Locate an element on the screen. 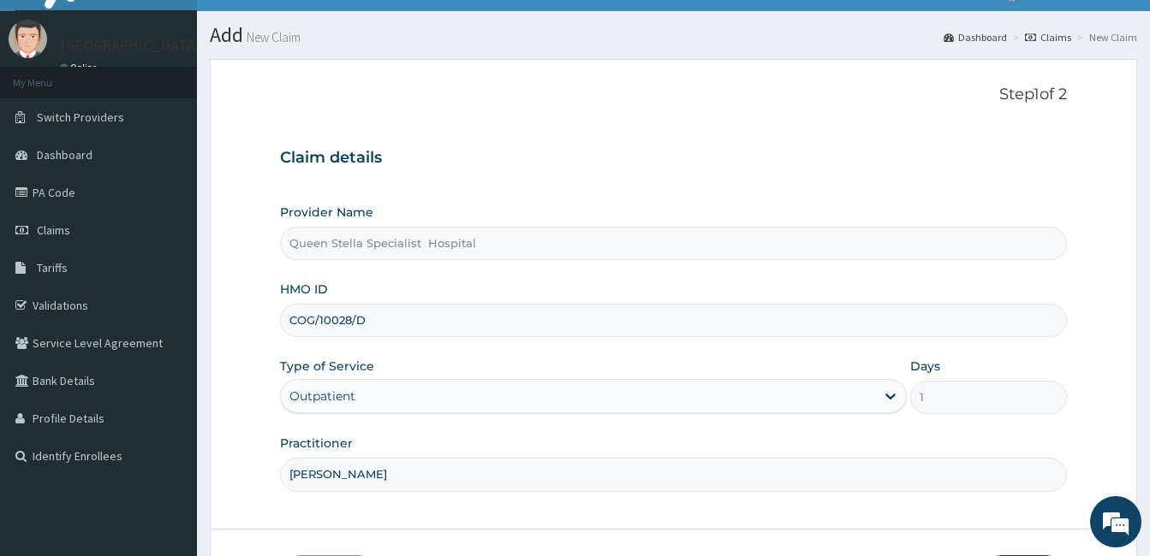 The height and width of the screenshot is (556, 1150). small: New Claim is located at coordinates (271, 37).